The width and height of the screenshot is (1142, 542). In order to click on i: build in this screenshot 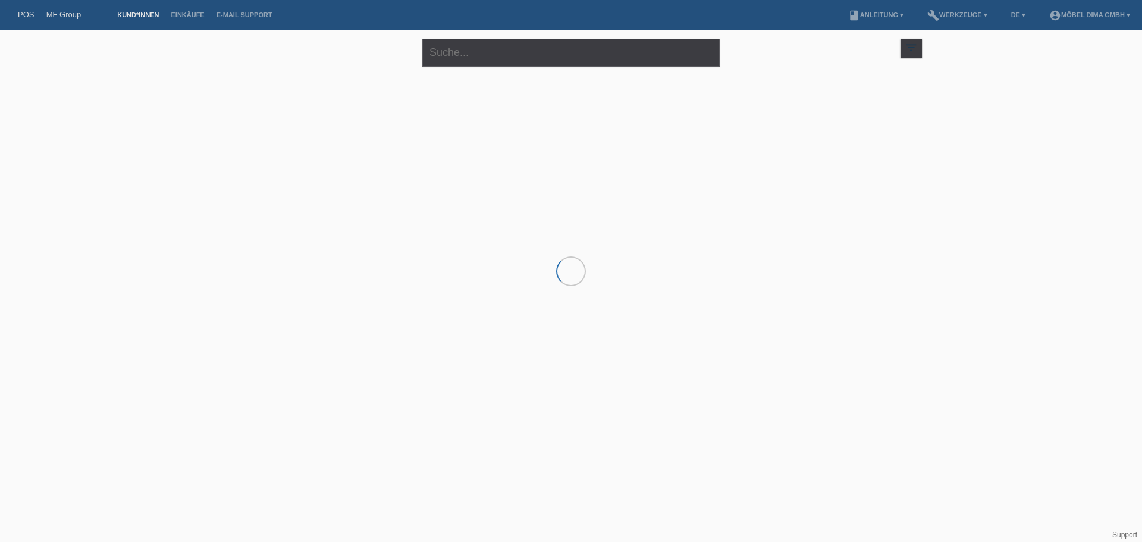, I will do `click(933, 15)`.